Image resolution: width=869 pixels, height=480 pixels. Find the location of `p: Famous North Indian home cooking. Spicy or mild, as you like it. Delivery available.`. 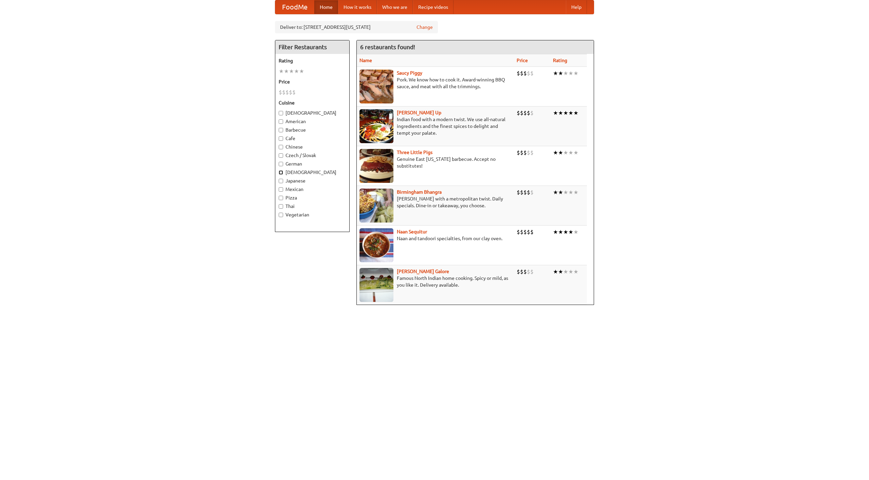

p: Famous North Indian home cooking. Spicy or mild, as you like it. Delivery available. is located at coordinates (435, 282).